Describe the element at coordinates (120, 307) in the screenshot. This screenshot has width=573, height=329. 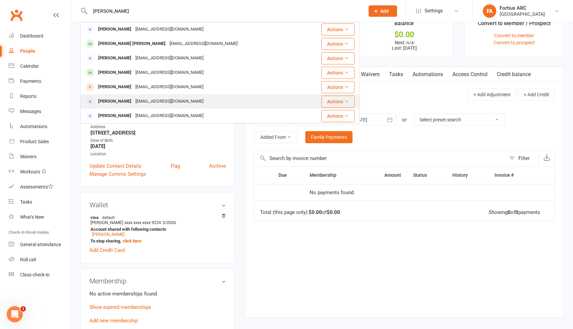
I see `a: Show expired memberships` at that location.